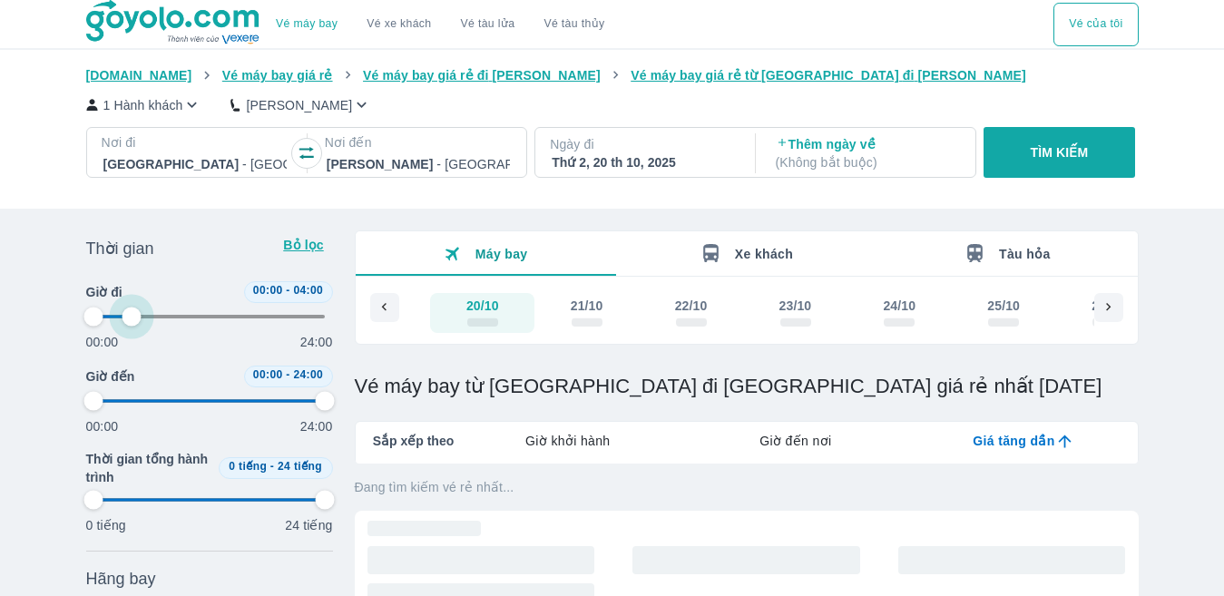 This screenshot has width=1224, height=596. Describe the element at coordinates (308, 525) in the screenshot. I see `p: 24 tiếng` at that location.